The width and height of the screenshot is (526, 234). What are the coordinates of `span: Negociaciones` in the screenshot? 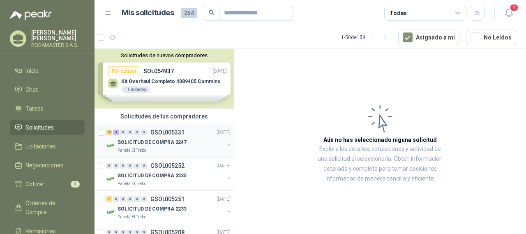 It's located at (44, 165).